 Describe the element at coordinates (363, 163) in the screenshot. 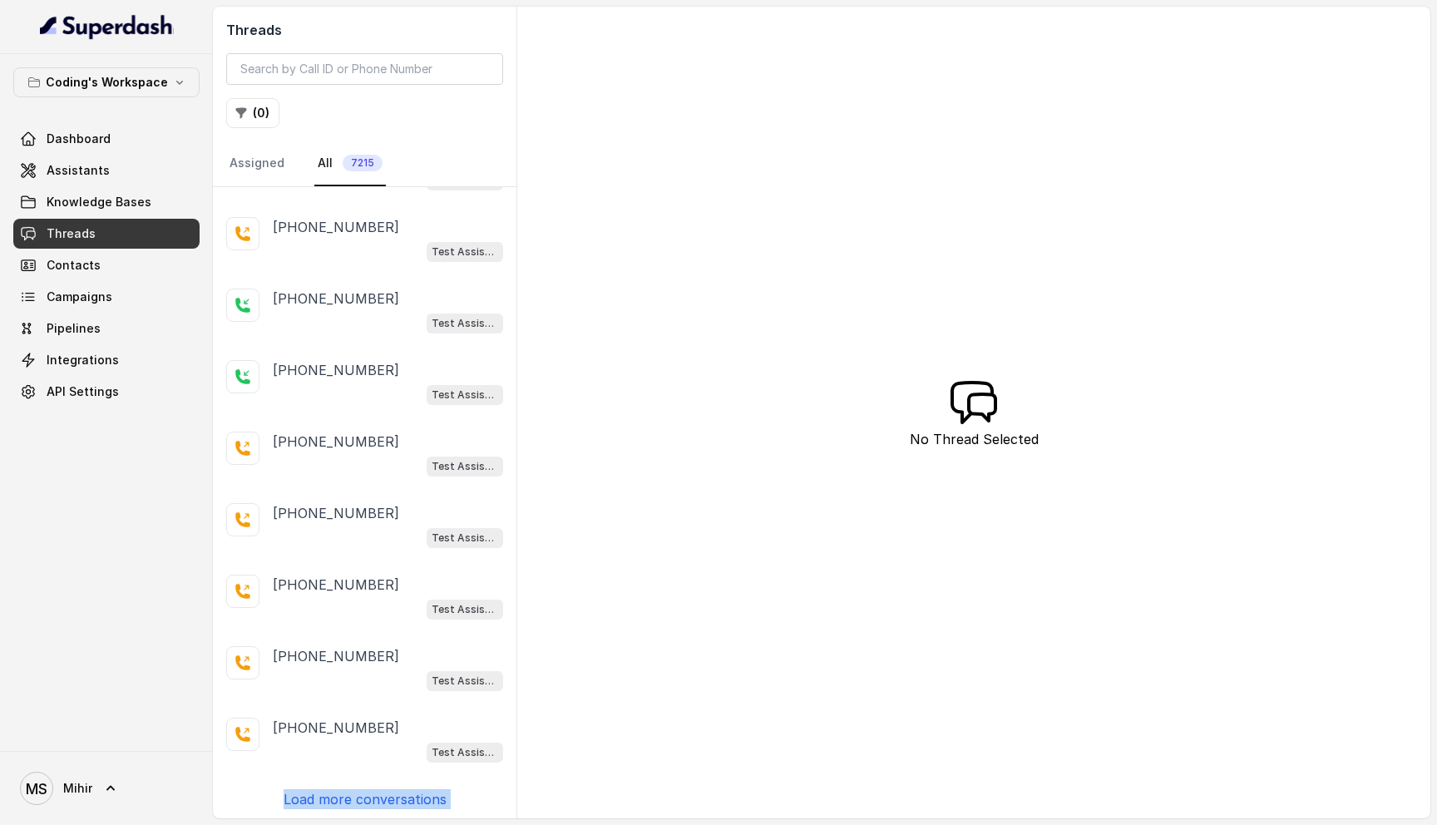

I see `span: 7215` at that location.